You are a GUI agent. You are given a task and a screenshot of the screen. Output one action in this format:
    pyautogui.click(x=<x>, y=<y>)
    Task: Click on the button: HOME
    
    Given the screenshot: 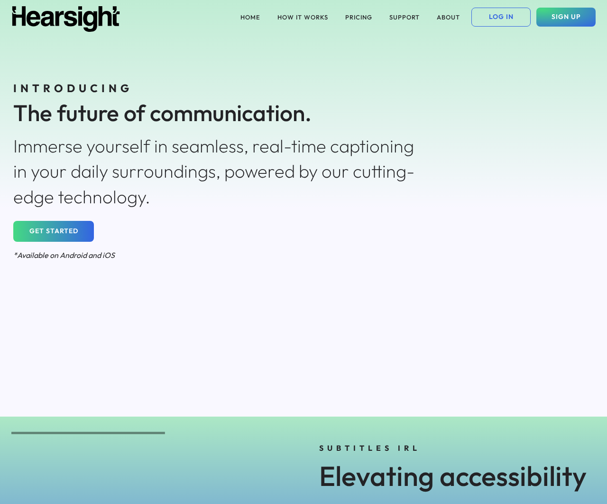 What is the action you would take?
    pyautogui.click(x=251, y=17)
    